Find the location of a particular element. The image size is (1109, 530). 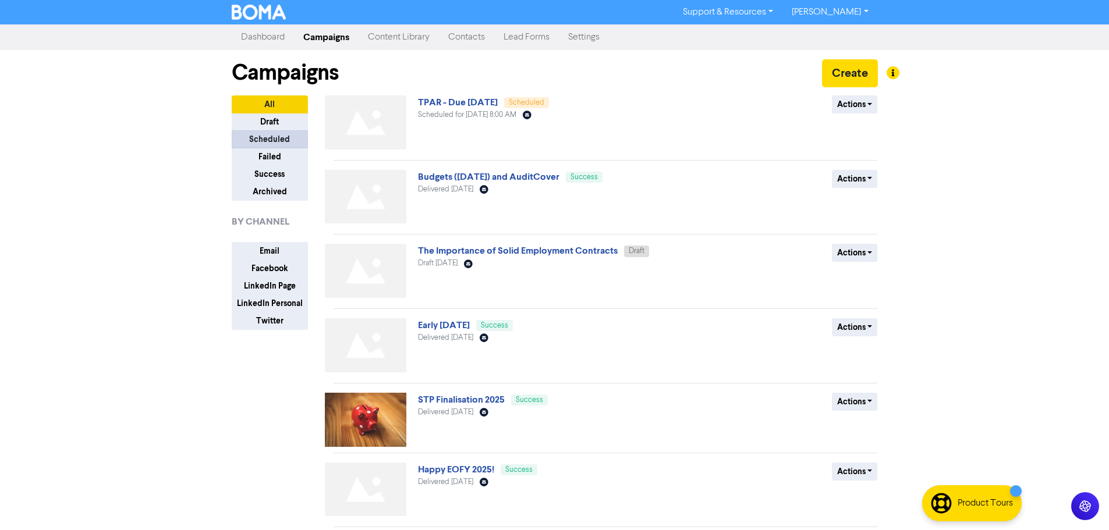

a: Contacts is located at coordinates (466, 37).